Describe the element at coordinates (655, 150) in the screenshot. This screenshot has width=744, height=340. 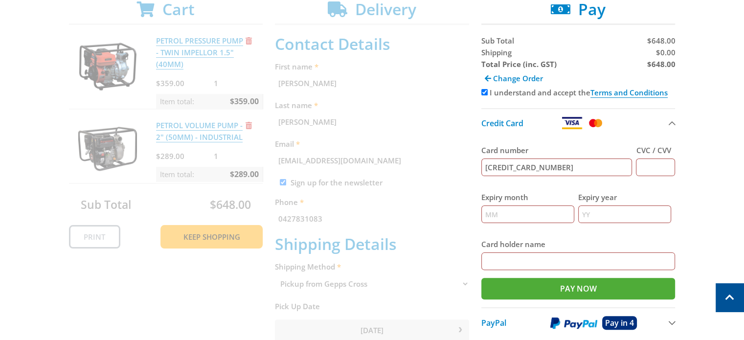
I see `label: CVC / CVV` at that location.